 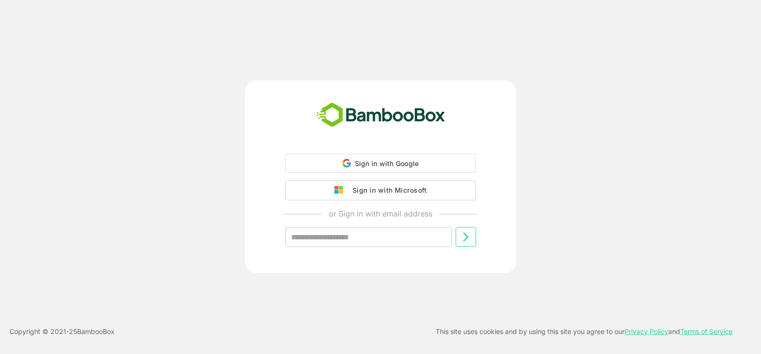 I want to click on a: Terms of Service, so click(x=706, y=331).